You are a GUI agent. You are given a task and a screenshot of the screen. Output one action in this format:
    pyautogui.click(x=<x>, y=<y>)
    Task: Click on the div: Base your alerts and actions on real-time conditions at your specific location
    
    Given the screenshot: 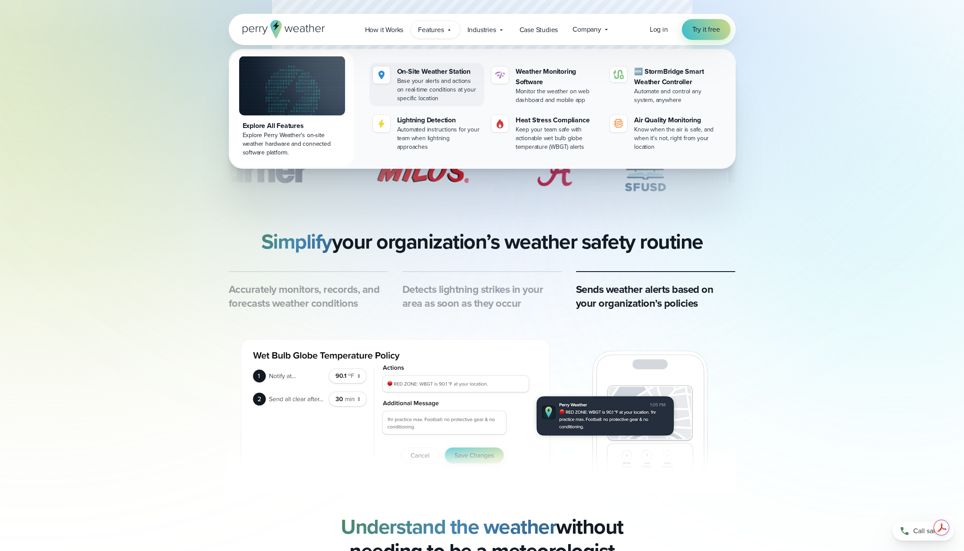 What is the action you would take?
    pyautogui.click(x=439, y=90)
    